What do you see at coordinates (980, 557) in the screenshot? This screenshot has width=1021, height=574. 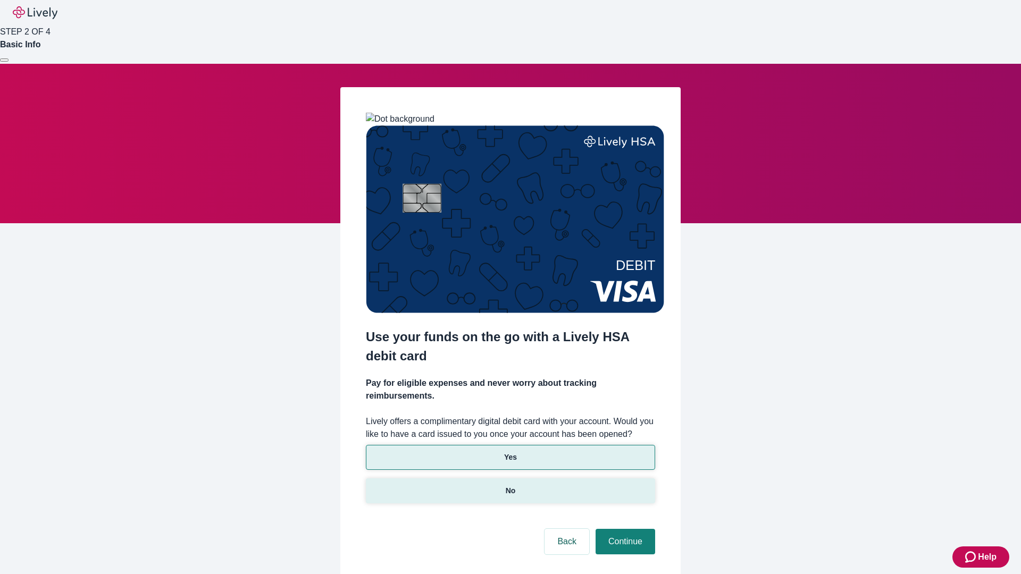 I see `button: Zendesk support iconHelp` at bounding box center [980, 557].